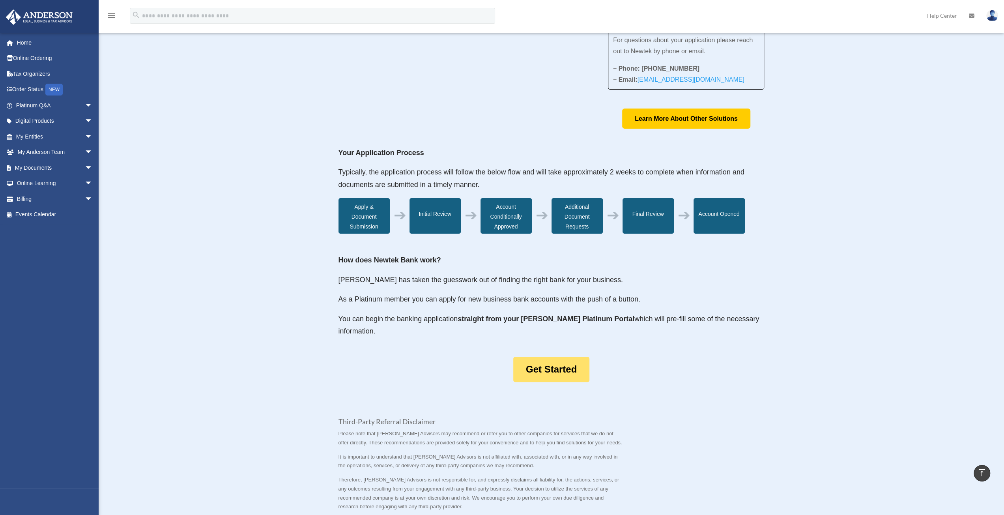 Image resolution: width=1004 pixels, height=515 pixels. Describe the element at coordinates (55, 183) in the screenshot. I see `a: Online Learningarrow_drop_down` at that location.